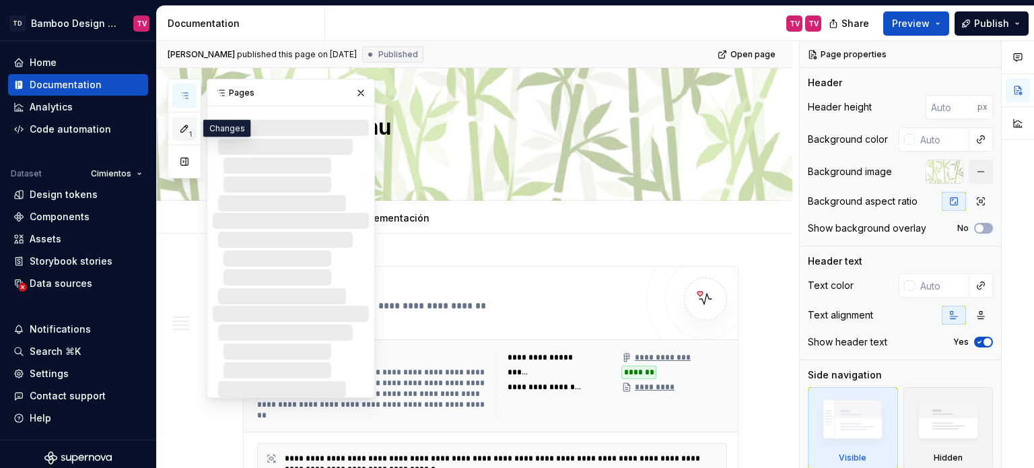 This screenshot has height=468, width=1034. Describe the element at coordinates (825, 83) in the screenshot. I see `div: Header` at that location.